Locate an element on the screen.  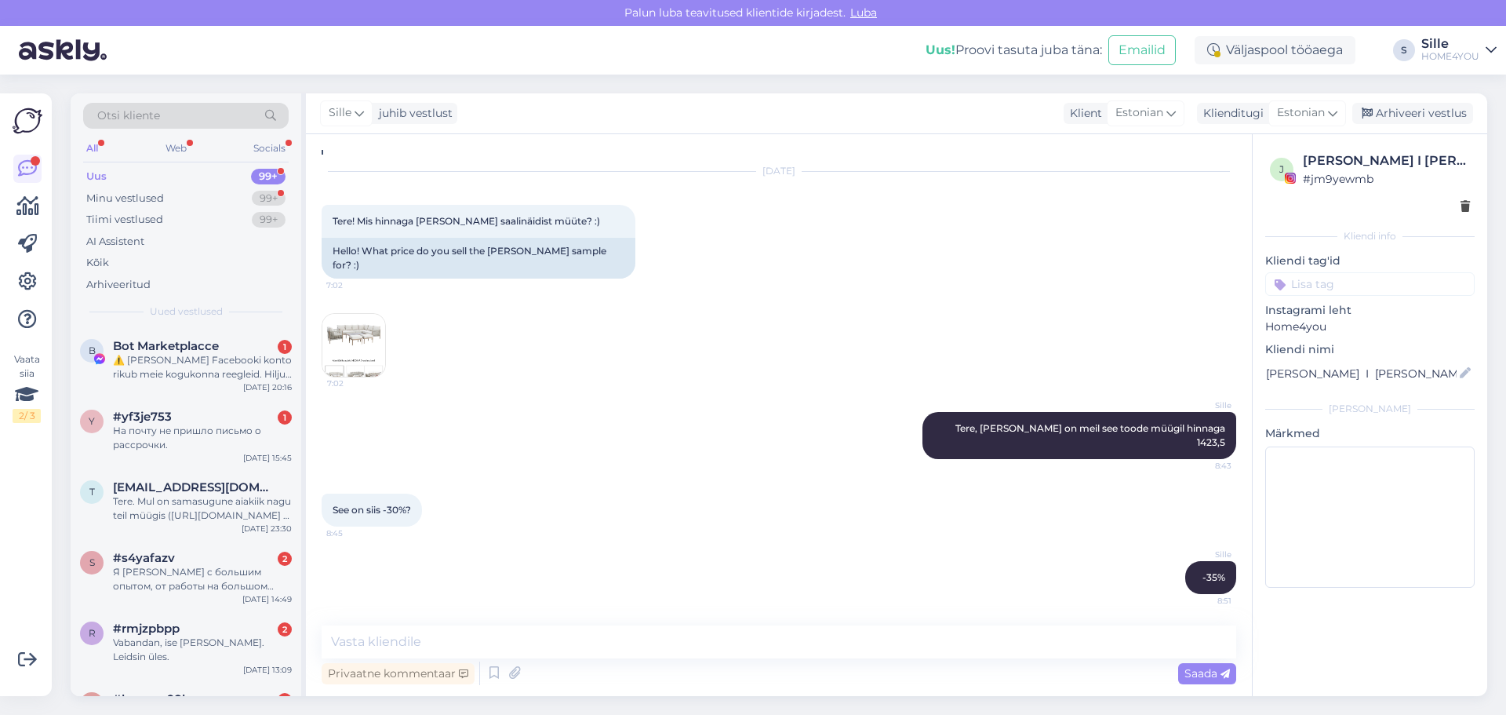
div: На почту не пришло письмо о рассрочки. is located at coordinates (202, 438).